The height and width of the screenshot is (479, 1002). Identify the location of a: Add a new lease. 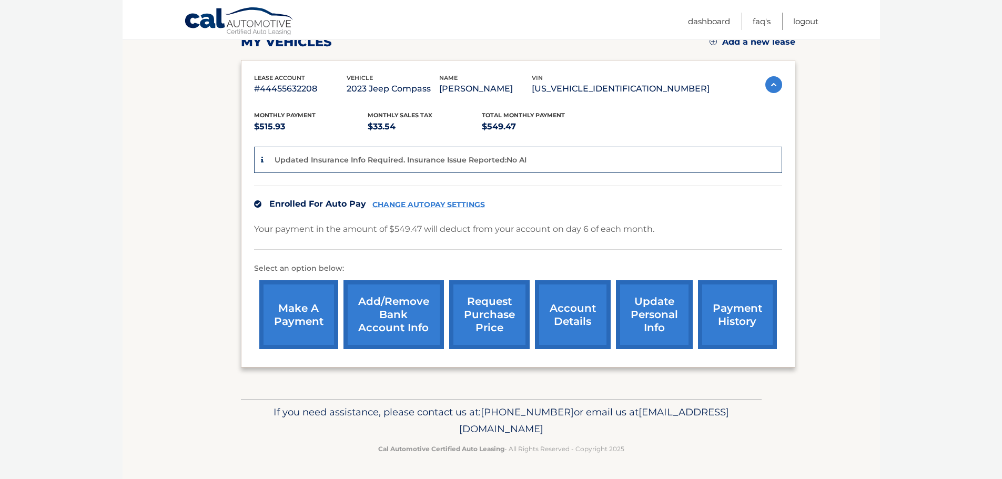
(752, 42).